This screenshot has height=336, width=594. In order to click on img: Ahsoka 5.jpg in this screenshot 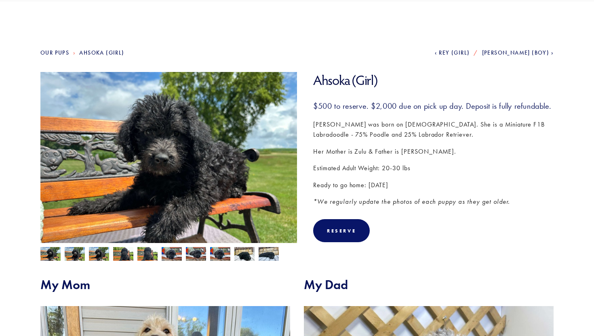, I will do `click(220, 254)`.